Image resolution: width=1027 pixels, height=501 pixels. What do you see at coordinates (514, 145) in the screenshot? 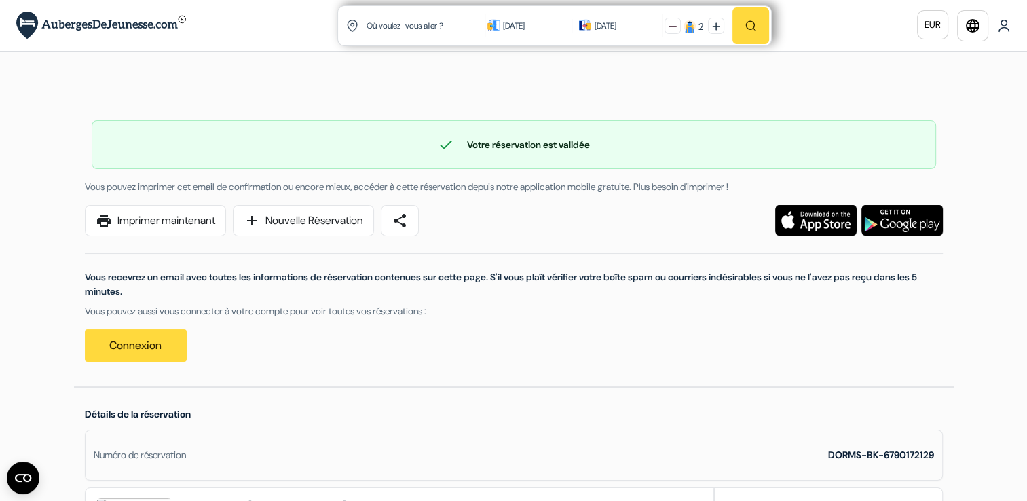
I see `div: Votre réservation est validée` at bounding box center [514, 145].